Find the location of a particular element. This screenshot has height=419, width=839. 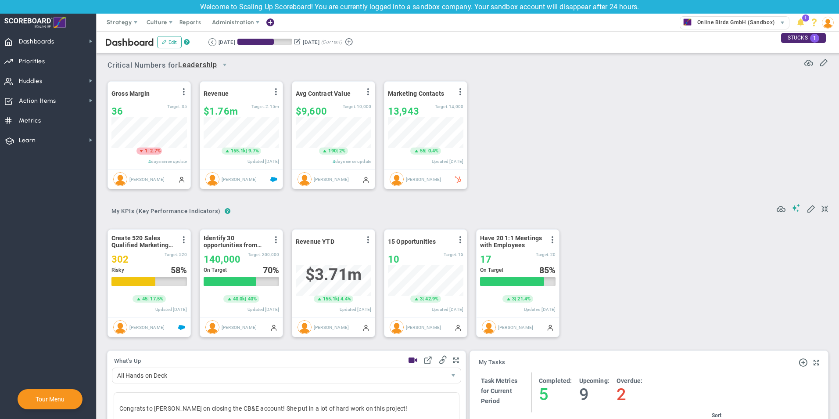

button: Tour Menu is located at coordinates (50, 399).